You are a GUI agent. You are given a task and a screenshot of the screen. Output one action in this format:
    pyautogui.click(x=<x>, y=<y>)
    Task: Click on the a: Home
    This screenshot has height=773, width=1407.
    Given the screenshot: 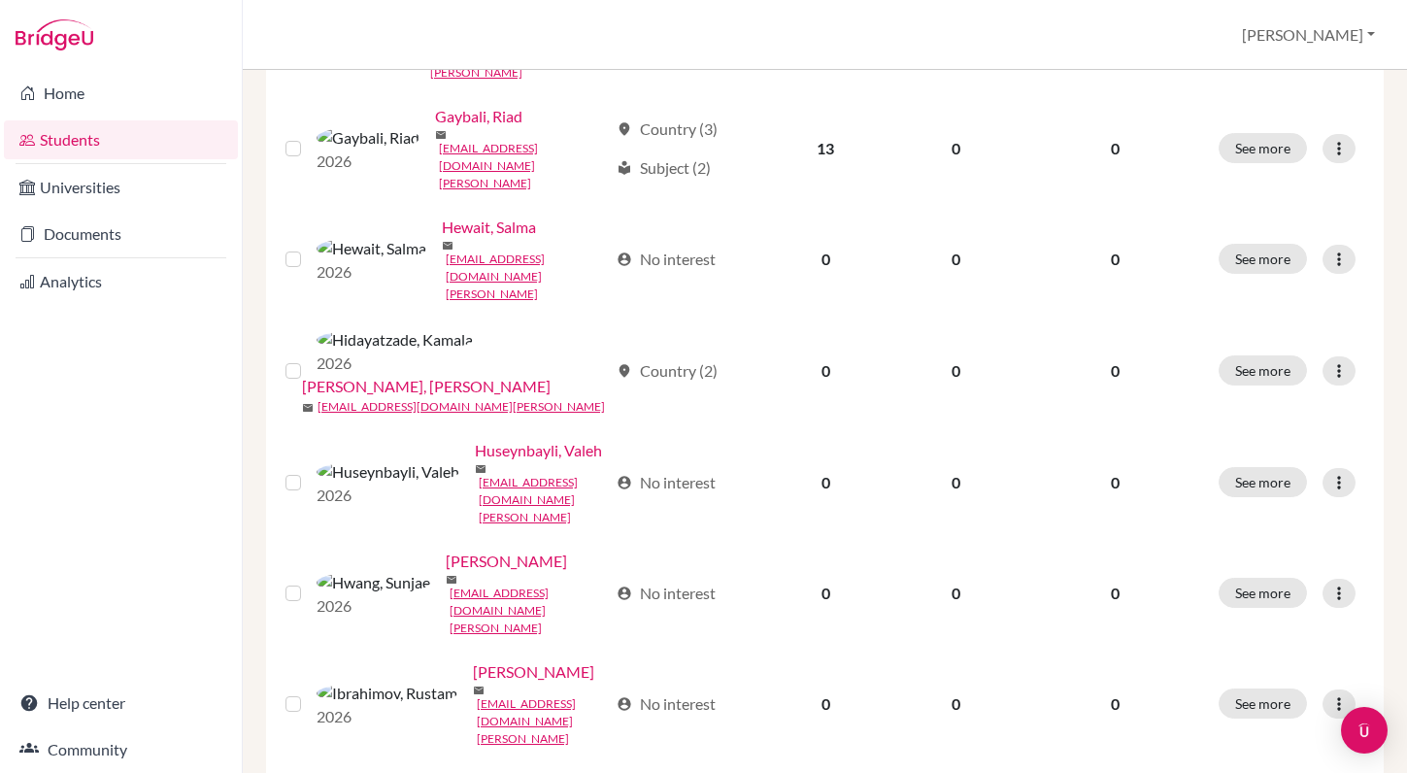 What is the action you would take?
    pyautogui.click(x=120, y=93)
    